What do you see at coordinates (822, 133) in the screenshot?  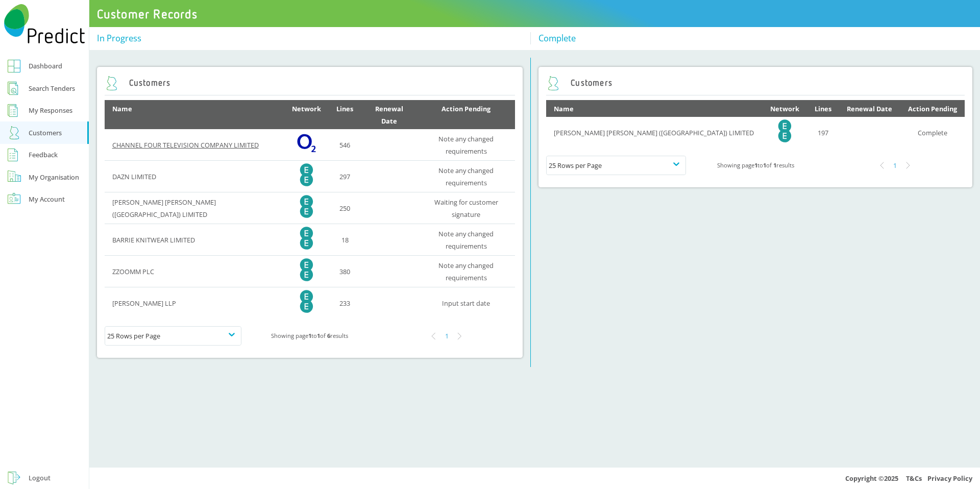 I see `a: 197` at bounding box center [822, 133].